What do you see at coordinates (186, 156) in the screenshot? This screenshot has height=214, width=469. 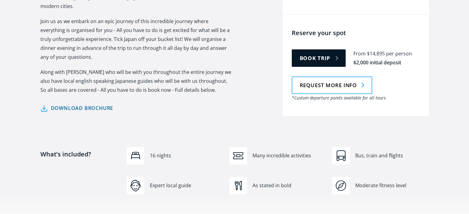 I see `div: 16 nights` at bounding box center [186, 156].